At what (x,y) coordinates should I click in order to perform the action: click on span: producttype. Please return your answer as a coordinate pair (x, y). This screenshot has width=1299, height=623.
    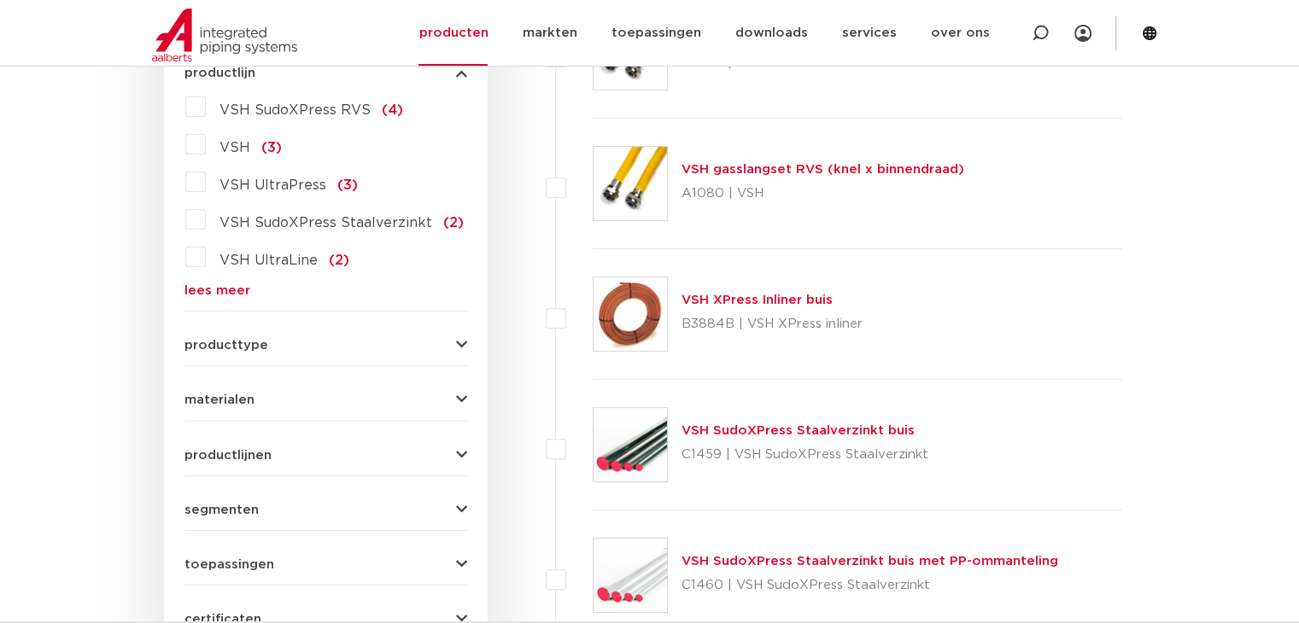
    Looking at the image, I should click on (226, 345).